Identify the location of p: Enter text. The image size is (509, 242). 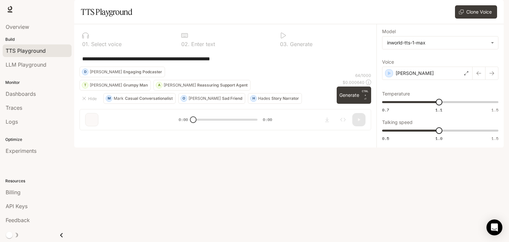
(202, 44).